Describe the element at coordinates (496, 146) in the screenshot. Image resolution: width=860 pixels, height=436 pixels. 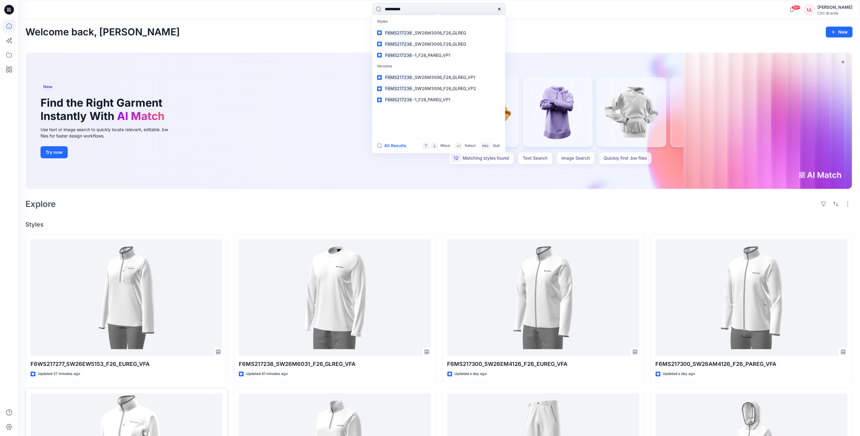
I see `p: Quit` at that location.